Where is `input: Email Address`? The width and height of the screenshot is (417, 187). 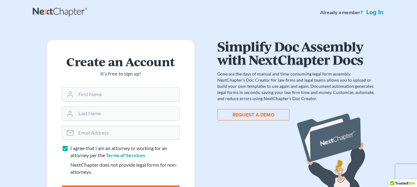
input: Email Address is located at coordinates (127, 133).